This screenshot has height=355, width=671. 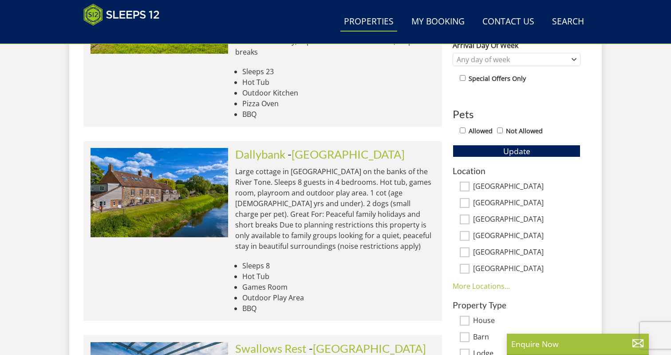 I want to click on h3: Pets, so click(x=517, y=114).